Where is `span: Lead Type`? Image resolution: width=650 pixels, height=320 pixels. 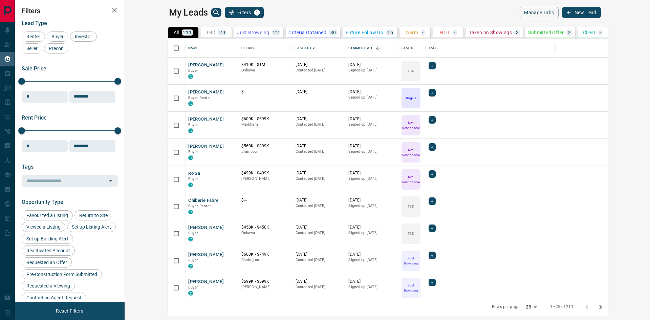 span: Lead Type is located at coordinates (34, 23).